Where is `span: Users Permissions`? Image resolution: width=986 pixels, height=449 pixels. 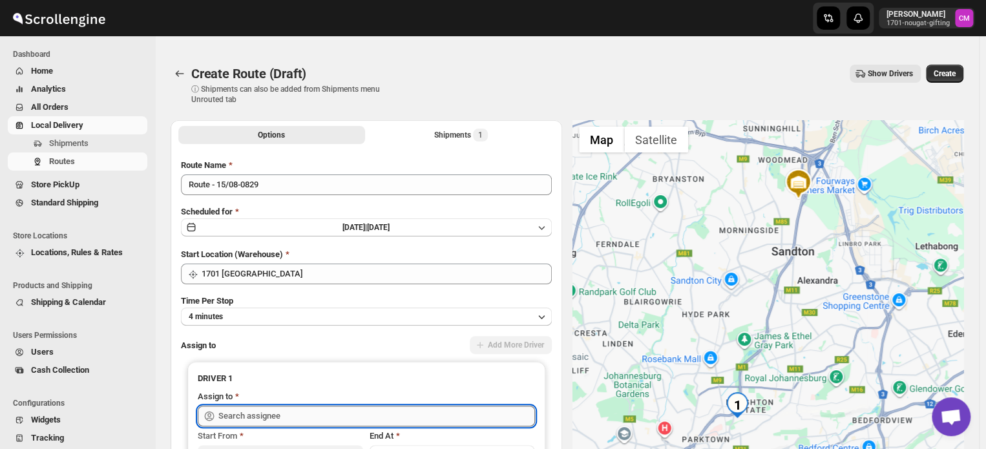 span: Users Permissions is located at coordinates (81, 335).